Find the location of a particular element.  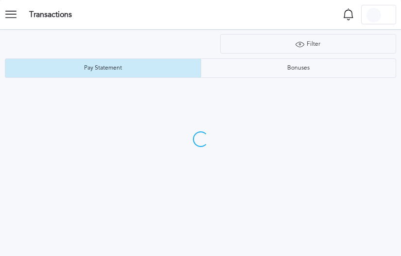

button: Filter is located at coordinates (308, 44).